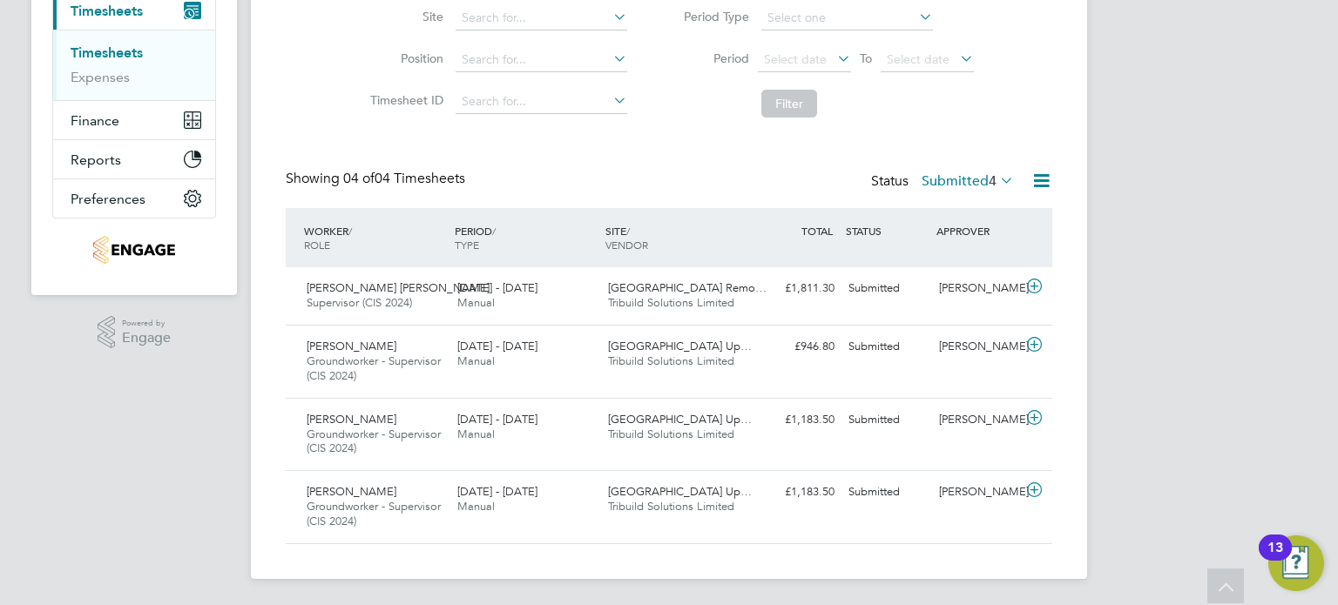  I want to click on span: 04 Timesheets, so click(404, 179).